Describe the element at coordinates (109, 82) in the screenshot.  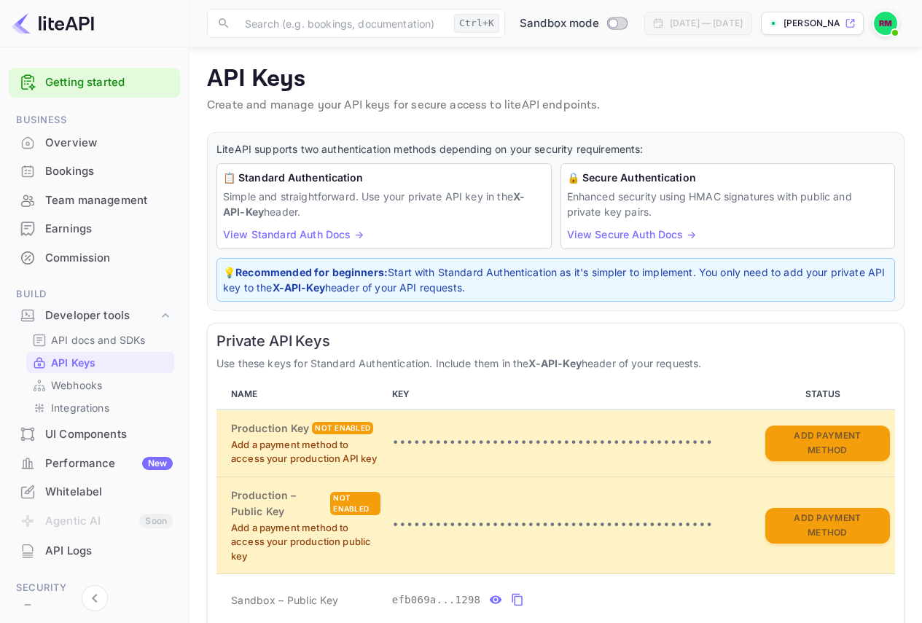
I see `a: Getting started` at that location.